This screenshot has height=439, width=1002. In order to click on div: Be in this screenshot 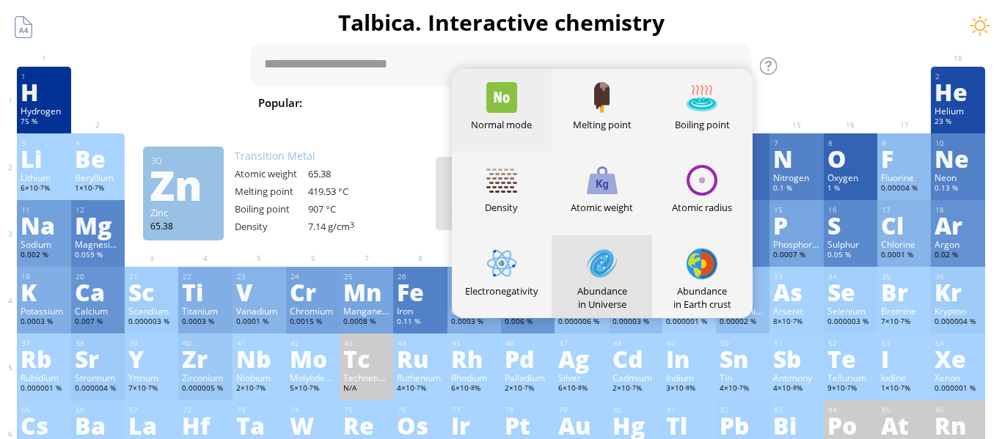, I will do `click(98, 158)`.